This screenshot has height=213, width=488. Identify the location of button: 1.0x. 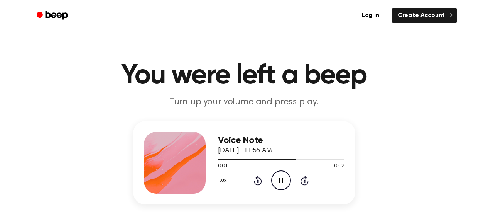
(224, 180).